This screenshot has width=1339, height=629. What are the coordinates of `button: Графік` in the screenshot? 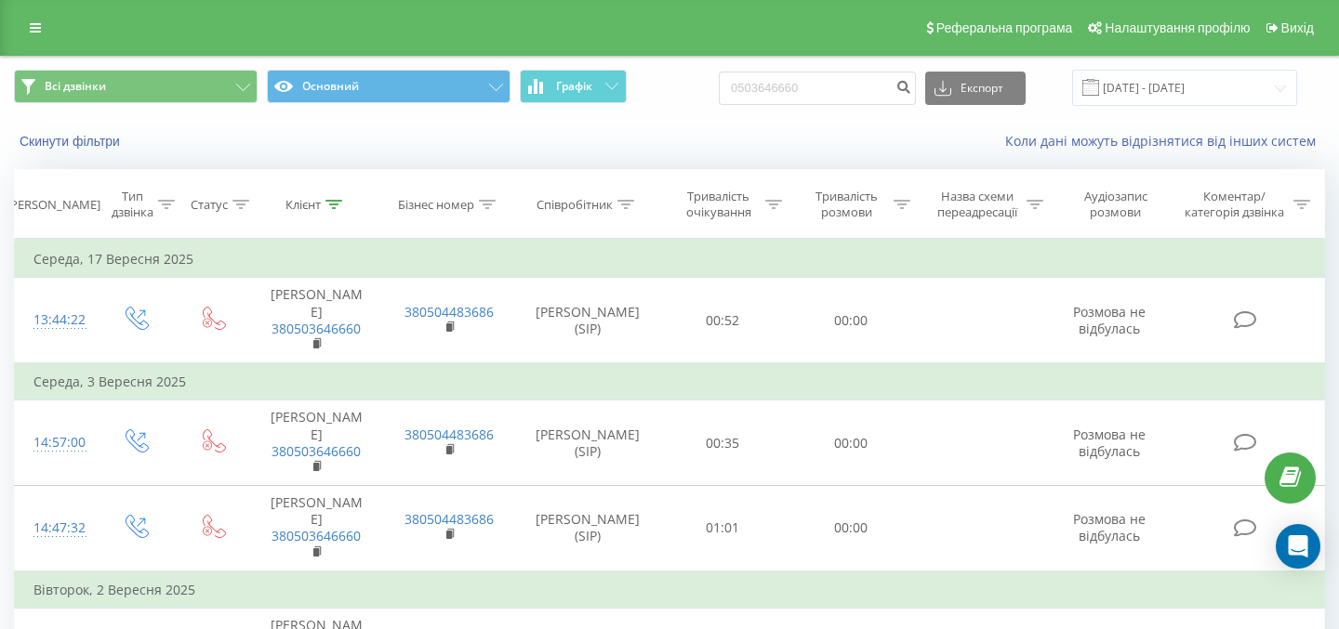 It's located at (573, 86).